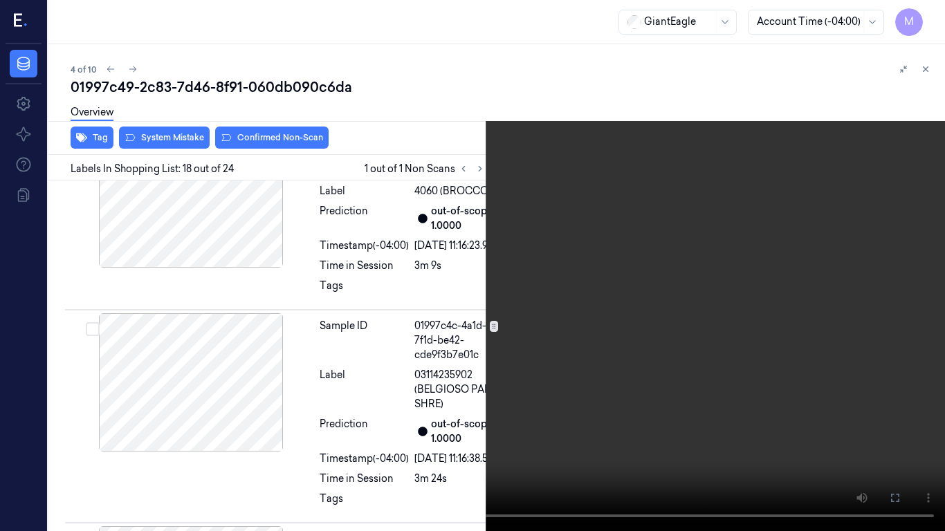  Describe the element at coordinates (426, 169) in the screenshot. I see `span: 1 out of 1 Non Scans` at that location.